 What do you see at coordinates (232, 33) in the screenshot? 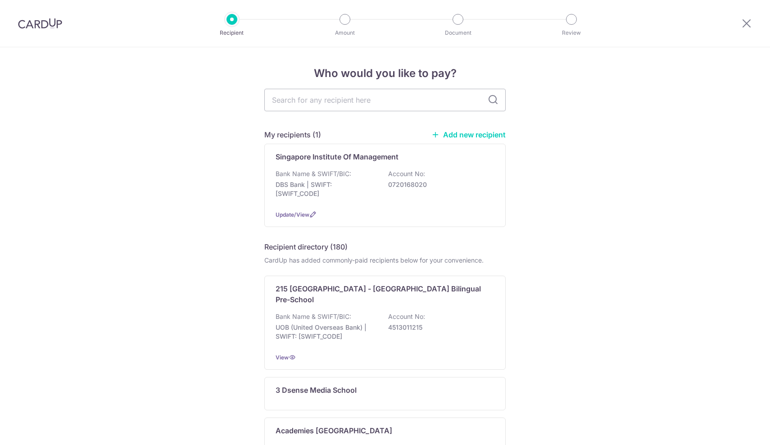
I see `p: Recipient` at bounding box center [232, 33].